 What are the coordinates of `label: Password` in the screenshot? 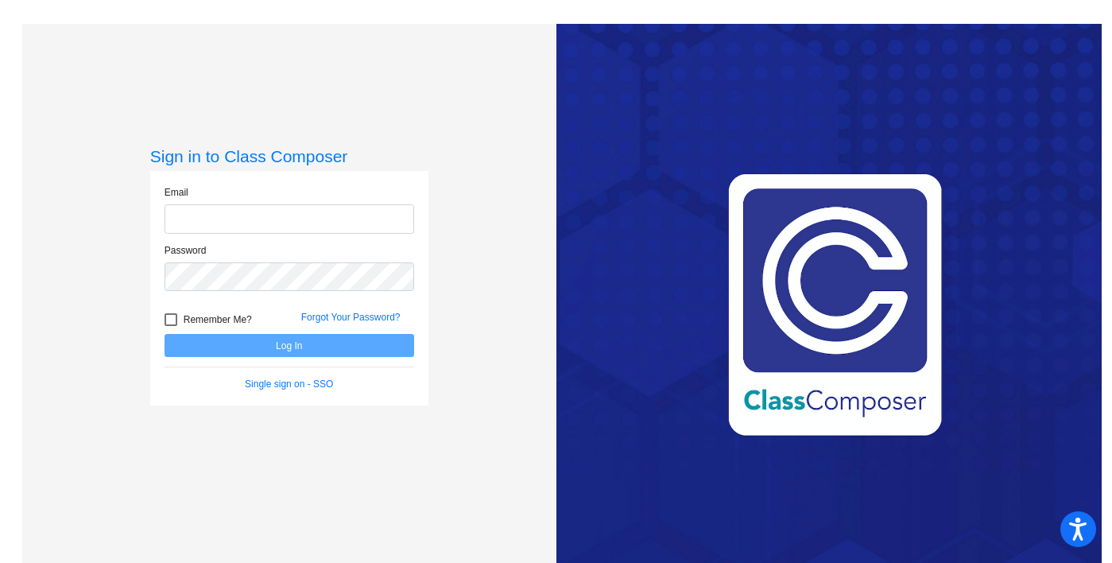 It's located at (185, 250).